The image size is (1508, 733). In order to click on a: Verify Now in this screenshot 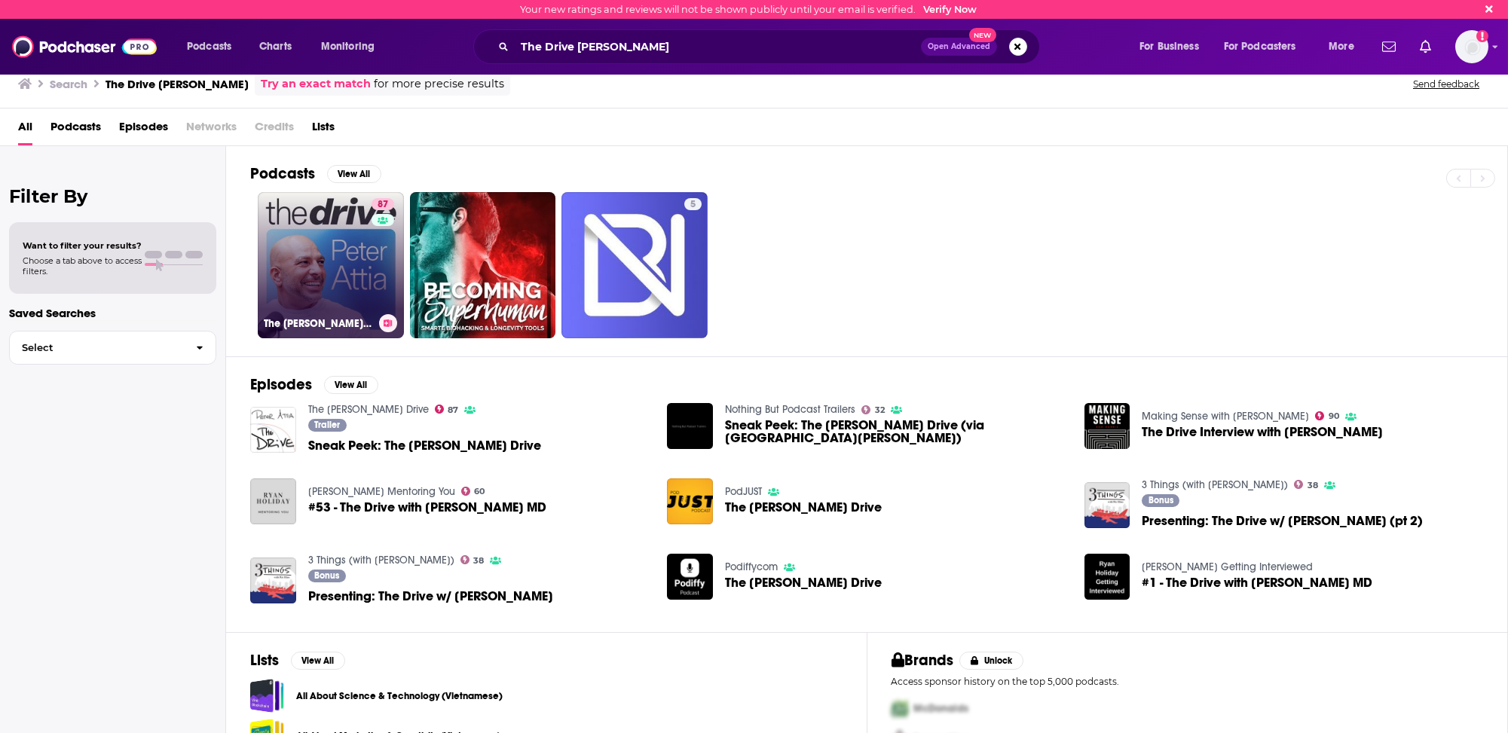, I will do `click(950, 9)`.